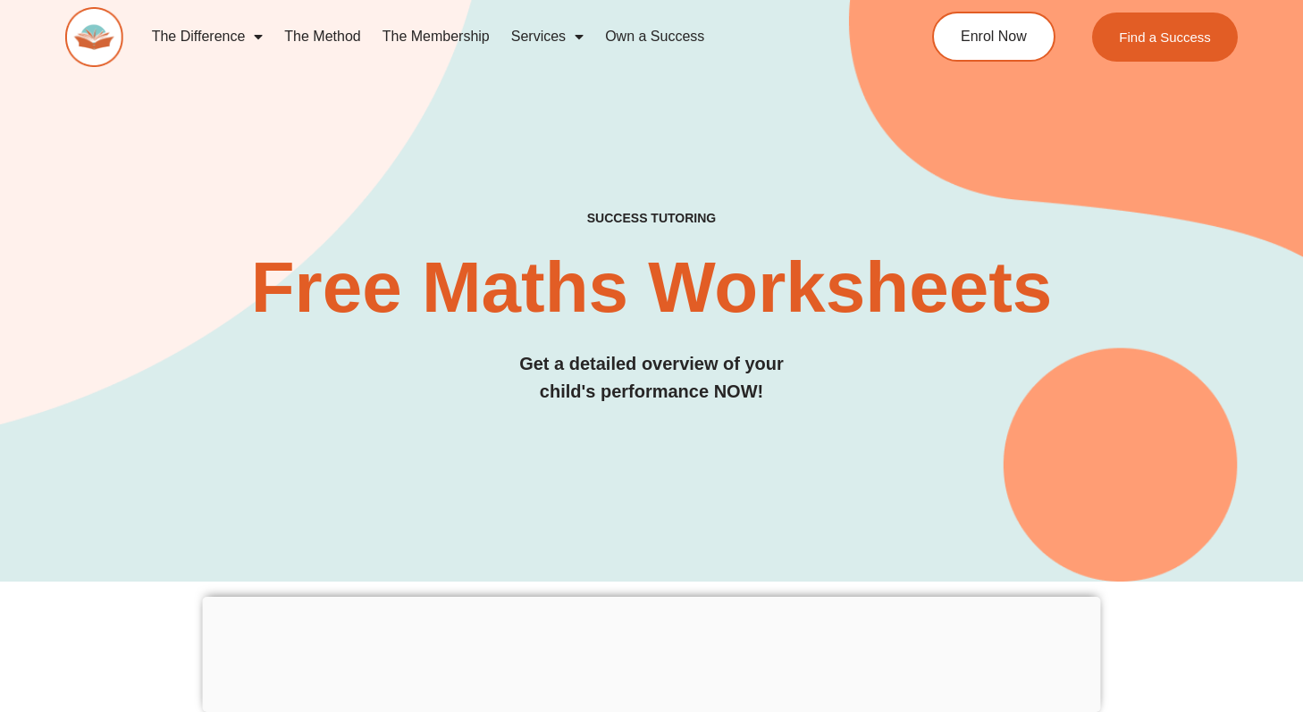 This screenshot has width=1303, height=712. What do you see at coordinates (207, 37) in the screenshot?
I see `a: The Difference` at bounding box center [207, 37].